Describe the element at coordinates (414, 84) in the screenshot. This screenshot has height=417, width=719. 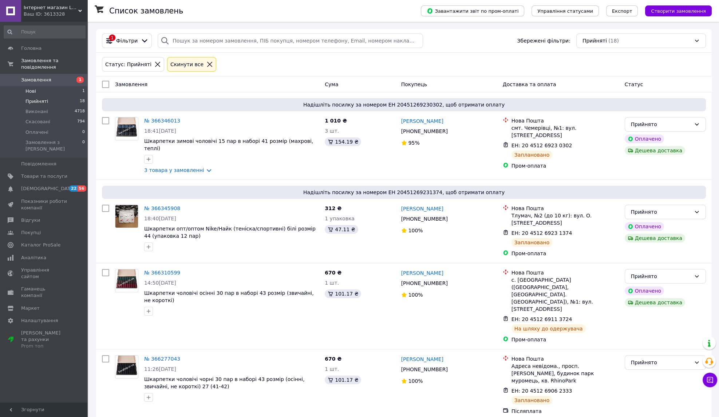
I see `span: Покупець` at that location.